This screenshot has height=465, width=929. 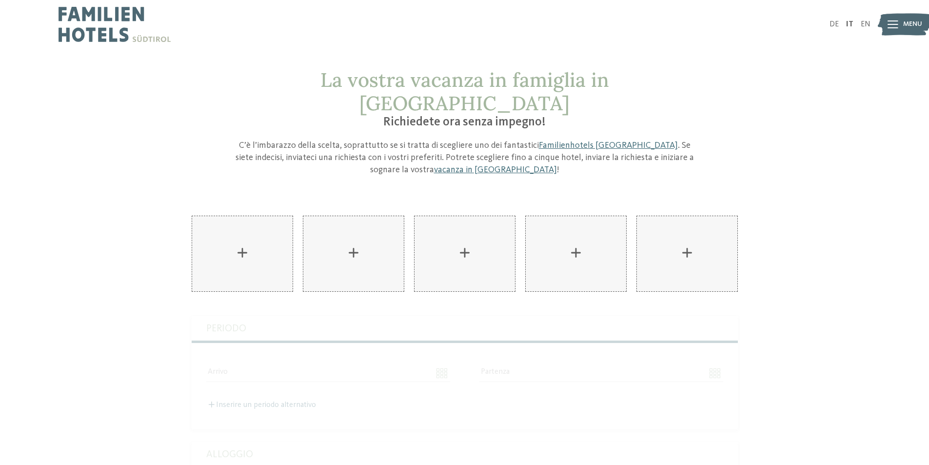 What do you see at coordinates (849, 24) in the screenshot?
I see `a: IT` at bounding box center [849, 24].